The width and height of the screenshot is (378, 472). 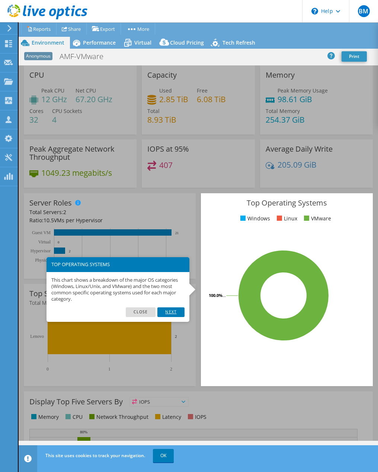 What do you see at coordinates (314, 11) in the screenshot?
I see `svg: \n` at bounding box center [314, 11].